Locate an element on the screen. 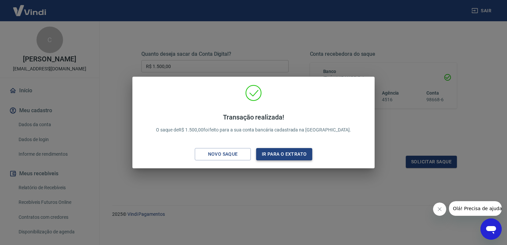 This screenshot has width=507, height=245. h4: Transação realizada! is located at coordinates (254, 117).